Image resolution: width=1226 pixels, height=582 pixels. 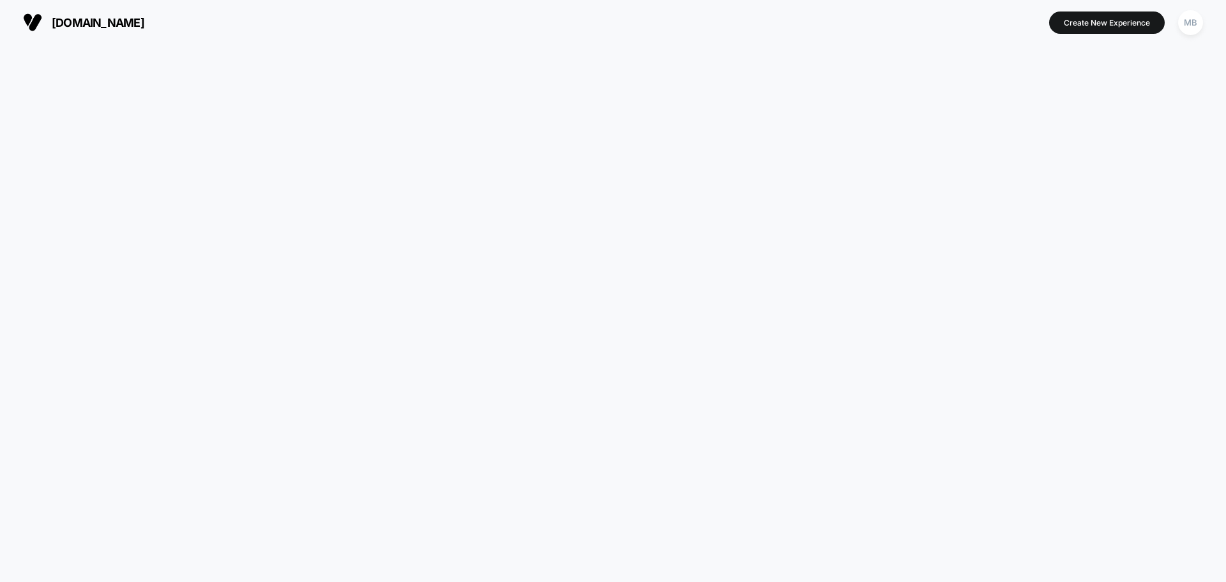 What do you see at coordinates (33, 22) in the screenshot?
I see `img: Visually logo` at bounding box center [33, 22].